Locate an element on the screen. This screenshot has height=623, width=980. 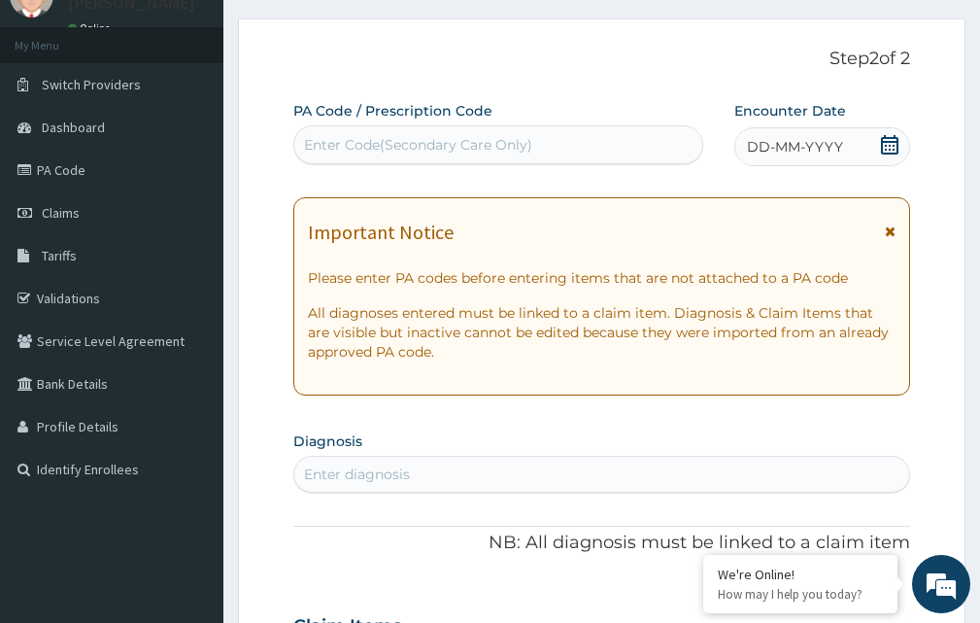
span: Claims is located at coordinates (60, 213).